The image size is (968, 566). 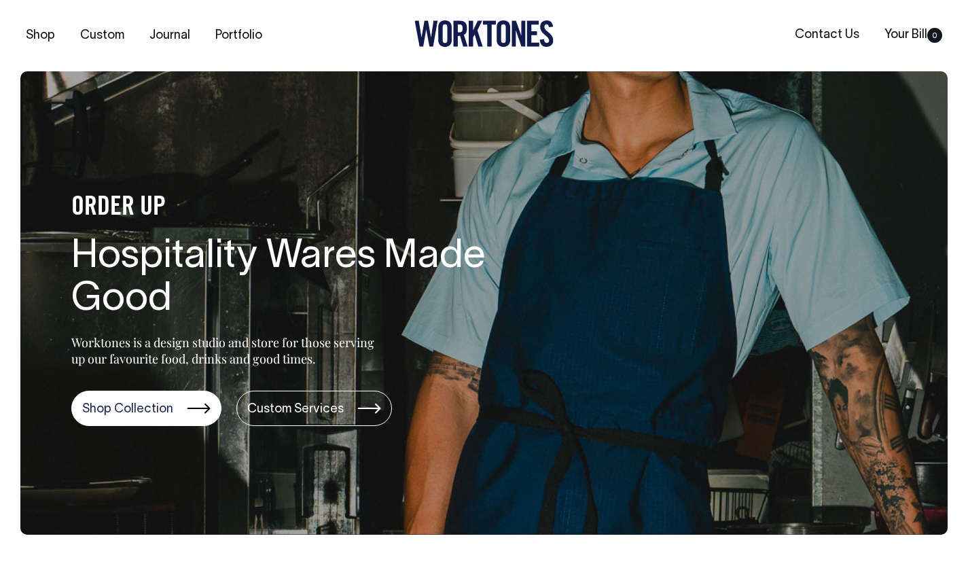 I want to click on a: Journal, so click(x=170, y=35).